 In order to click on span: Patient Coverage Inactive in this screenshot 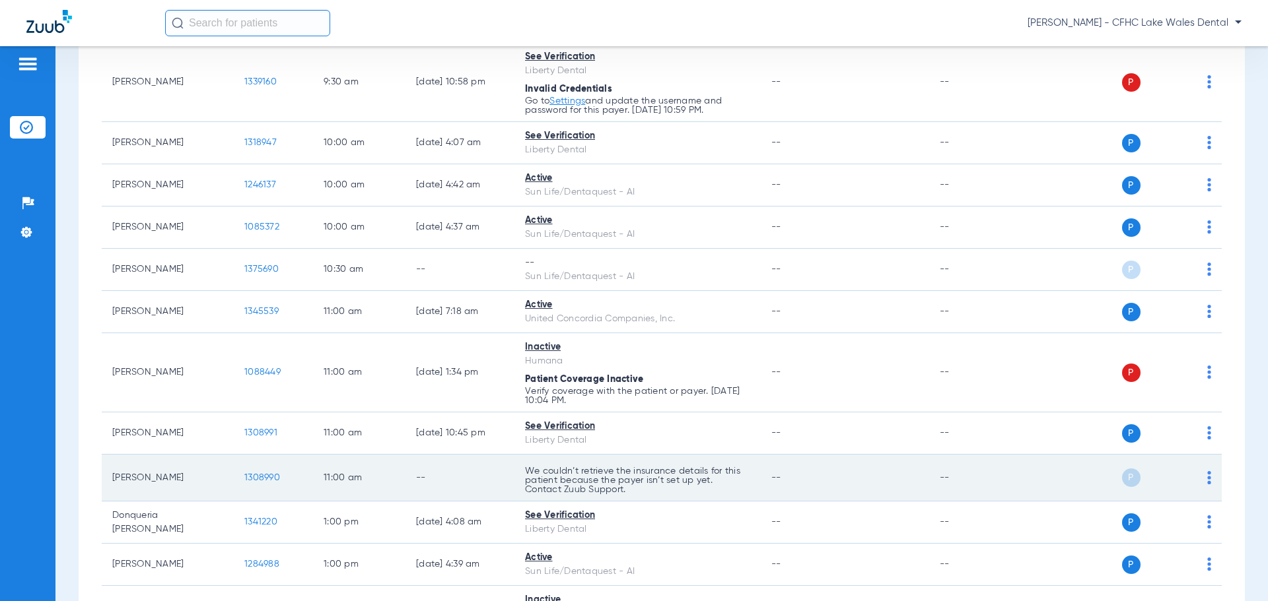, I will do `click(584, 380)`.